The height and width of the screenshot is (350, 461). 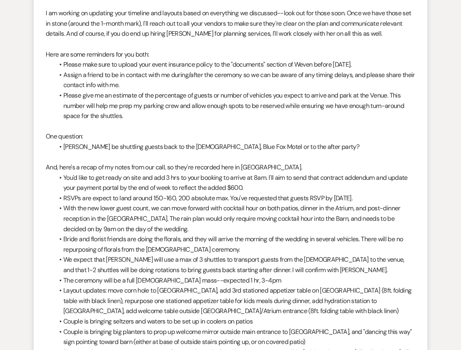 What do you see at coordinates (235, 65) in the screenshot?
I see `li: Please make sure to upload your event insurance policy to the "documents" section of Weven before...` at bounding box center [235, 65].